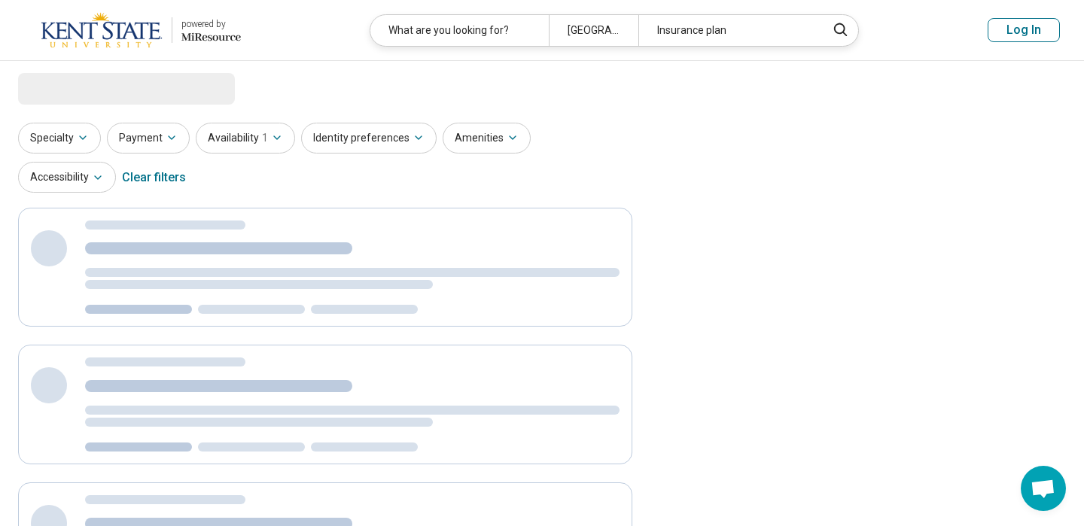 This screenshot has height=526, width=1084. I want to click on button: Payment, so click(148, 138).